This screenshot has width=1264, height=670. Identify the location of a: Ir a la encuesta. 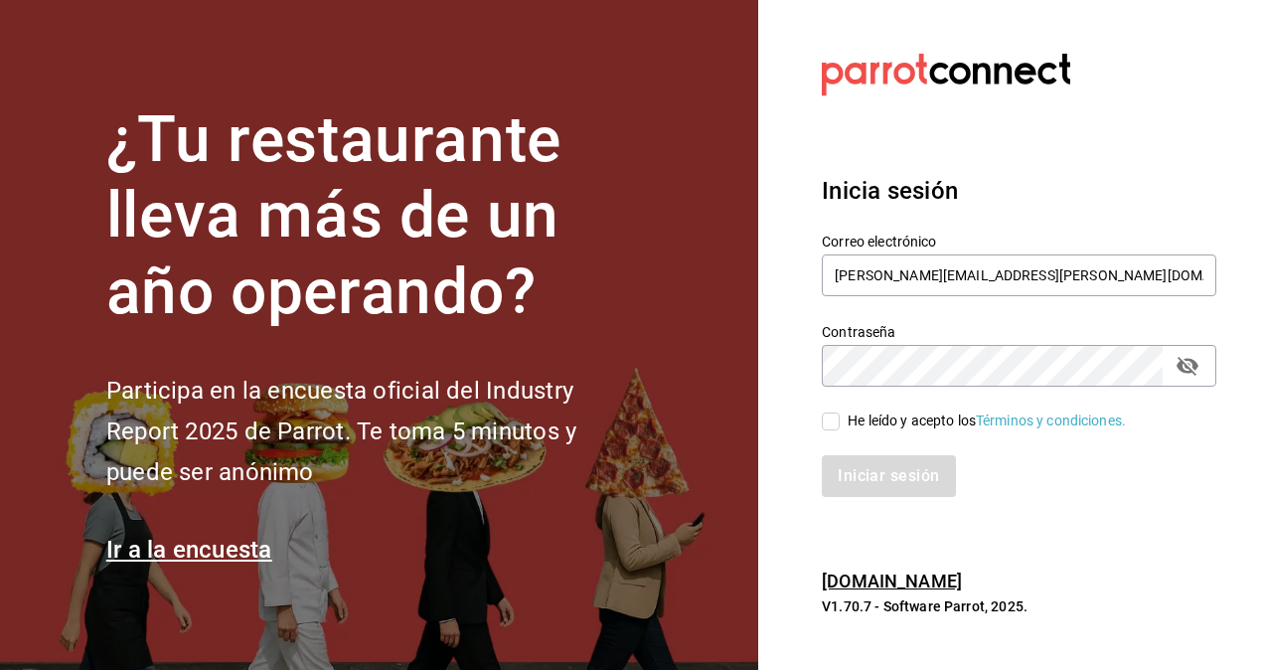
(189, 550).